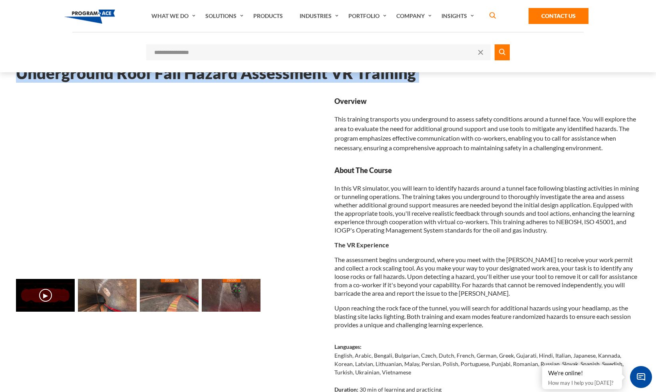  I want to click on strong: Overview, so click(487, 101).